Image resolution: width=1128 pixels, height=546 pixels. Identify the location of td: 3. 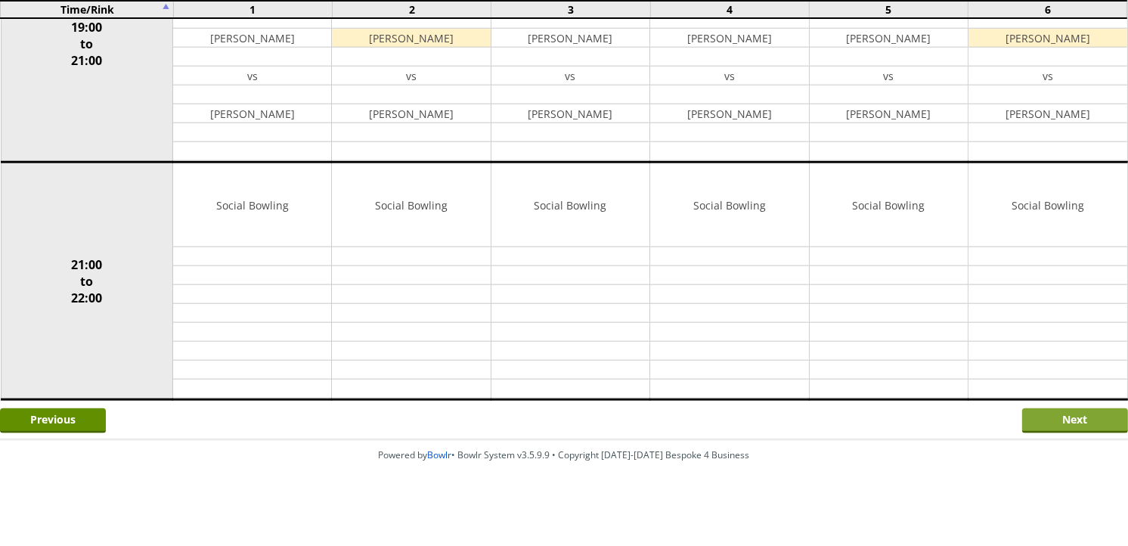
(571, 9).